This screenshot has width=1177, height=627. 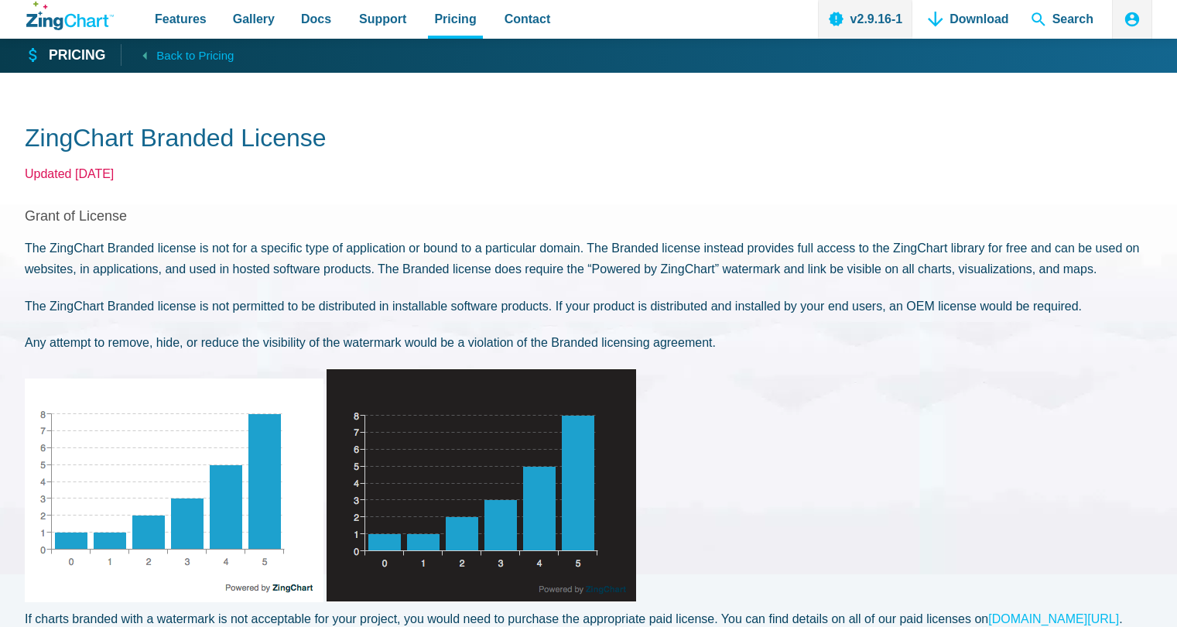 I want to click on span: Features, so click(x=180, y=19).